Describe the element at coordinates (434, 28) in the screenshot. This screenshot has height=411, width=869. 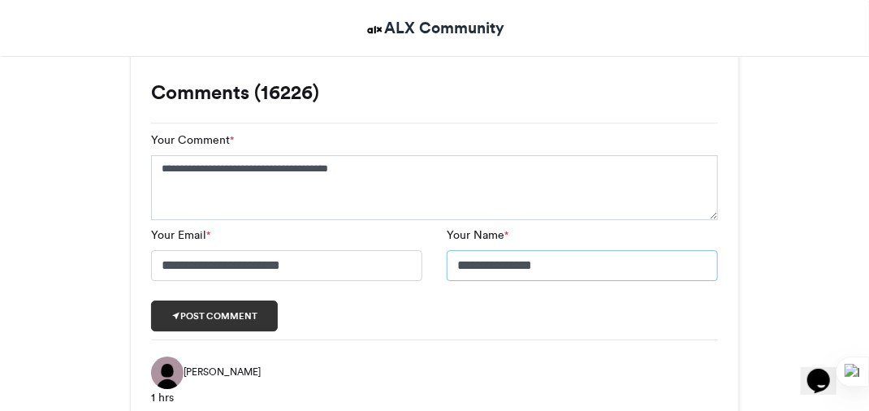
I see `a: ALX Community` at that location.